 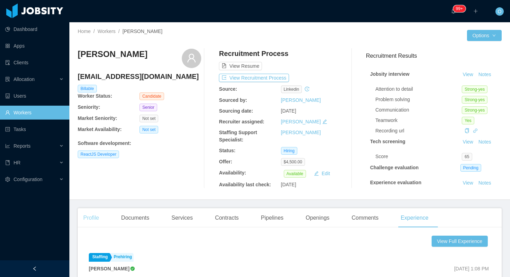 I want to click on i: icon: solution, so click(x=8, y=79).